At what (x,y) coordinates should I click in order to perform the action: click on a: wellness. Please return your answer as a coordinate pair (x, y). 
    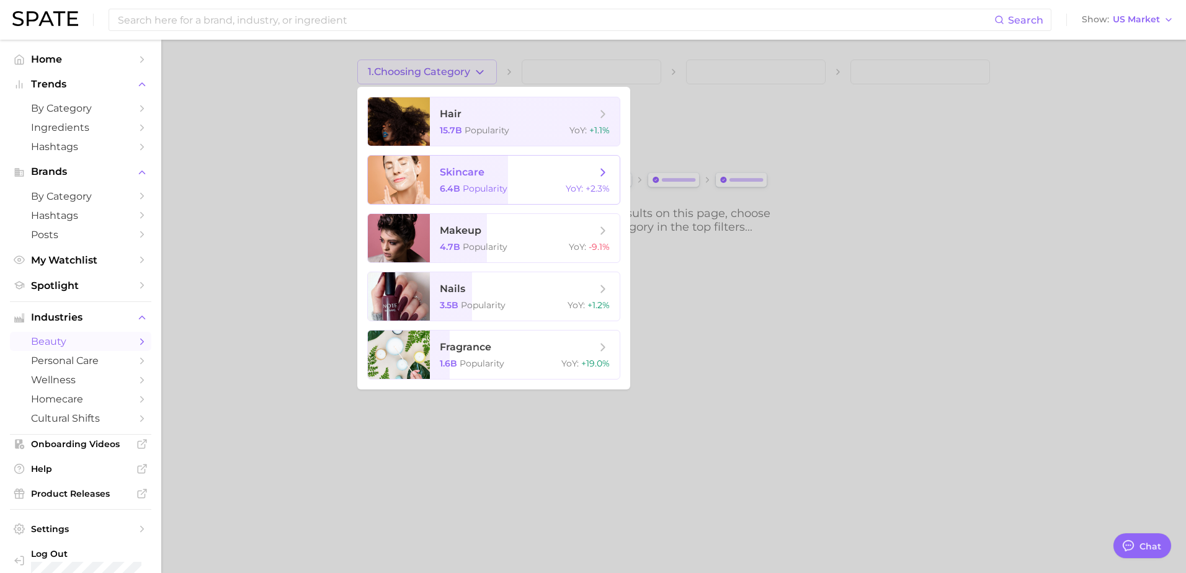
    Looking at the image, I should click on (81, 380).